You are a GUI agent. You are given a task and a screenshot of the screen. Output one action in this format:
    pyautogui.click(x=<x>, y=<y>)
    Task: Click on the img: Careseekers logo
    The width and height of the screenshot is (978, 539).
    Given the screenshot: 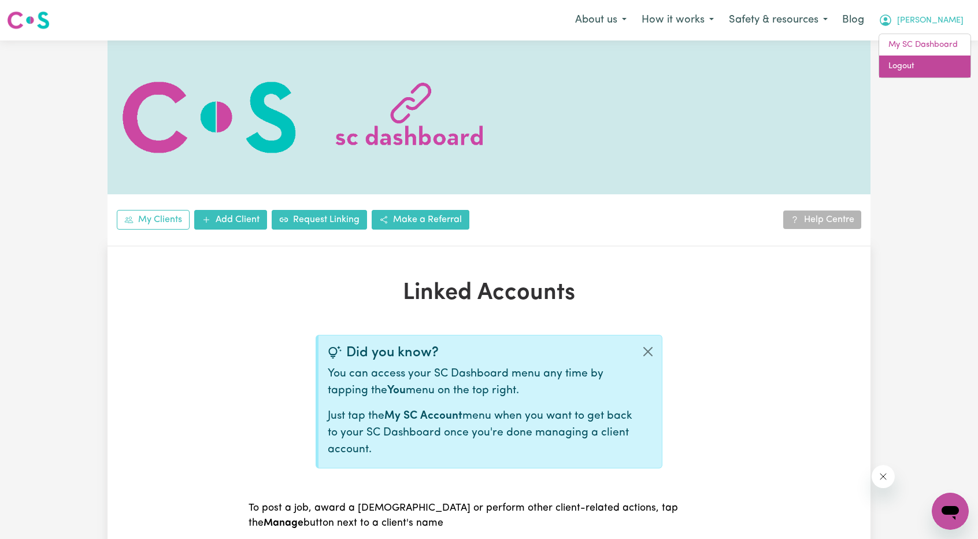 What is the action you would take?
    pyautogui.click(x=28, y=20)
    